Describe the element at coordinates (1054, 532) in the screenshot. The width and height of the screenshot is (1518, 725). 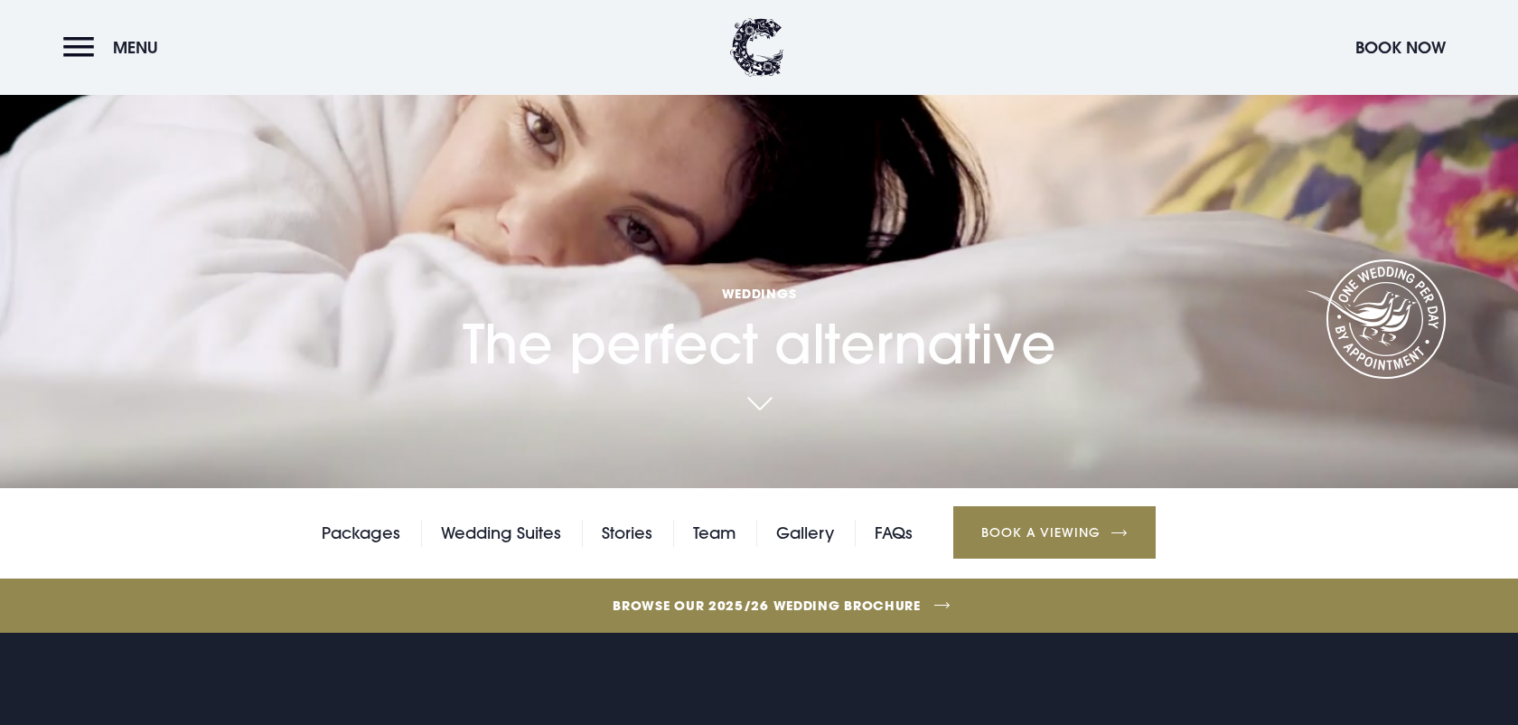
I see `a: Book a Viewing` at that location.